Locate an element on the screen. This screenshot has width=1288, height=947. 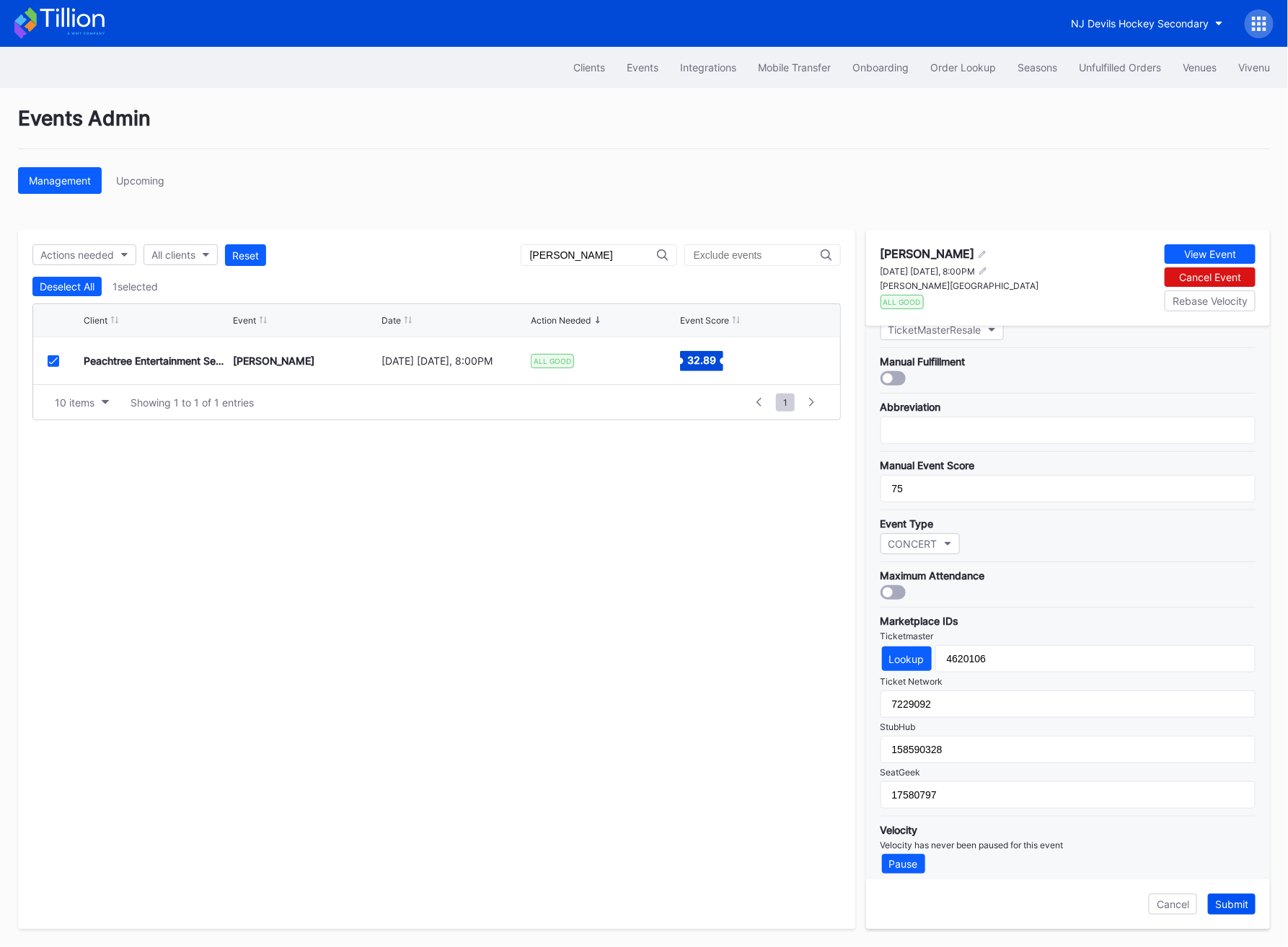
button: 10 items is located at coordinates (81, 402).